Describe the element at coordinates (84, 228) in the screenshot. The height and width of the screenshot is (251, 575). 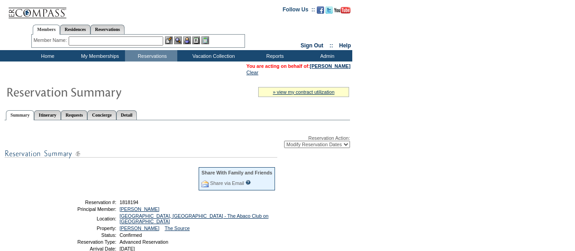
I see `td: Property:` at that location.